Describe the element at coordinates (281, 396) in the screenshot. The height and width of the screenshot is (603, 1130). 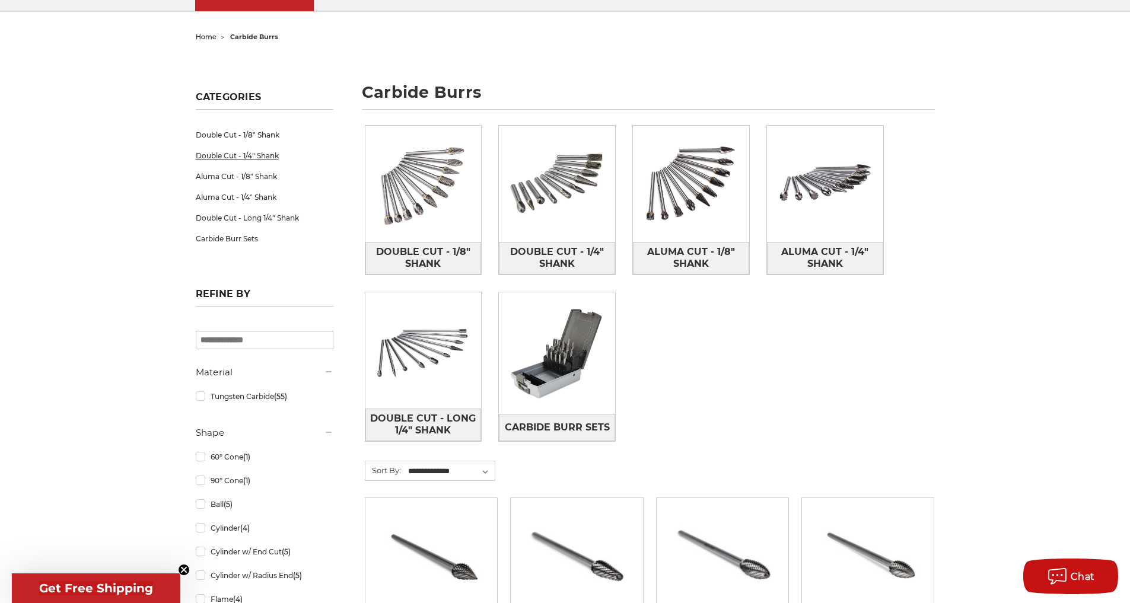
I see `span: (55)` at that location.